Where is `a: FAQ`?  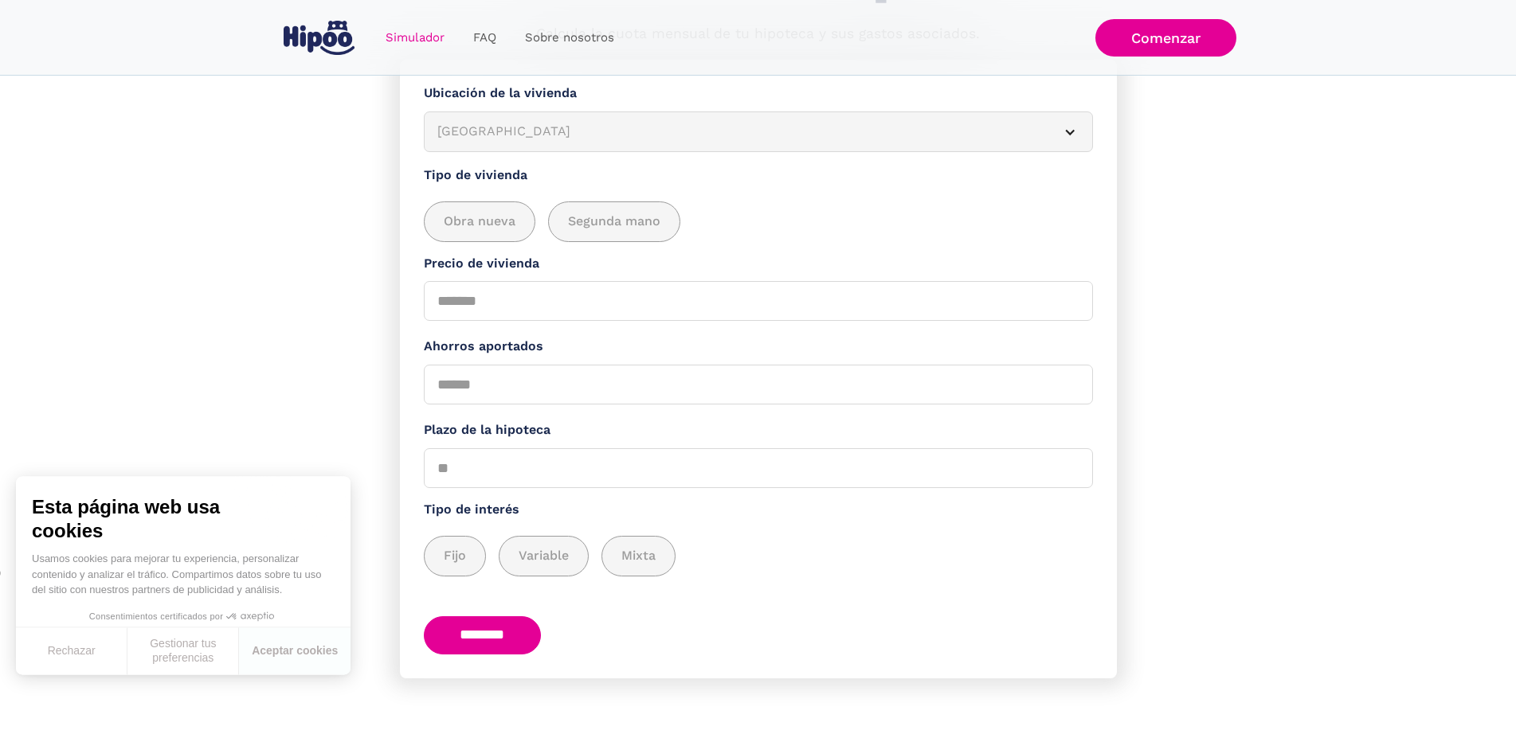 a: FAQ is located at coordinates (484, 37).